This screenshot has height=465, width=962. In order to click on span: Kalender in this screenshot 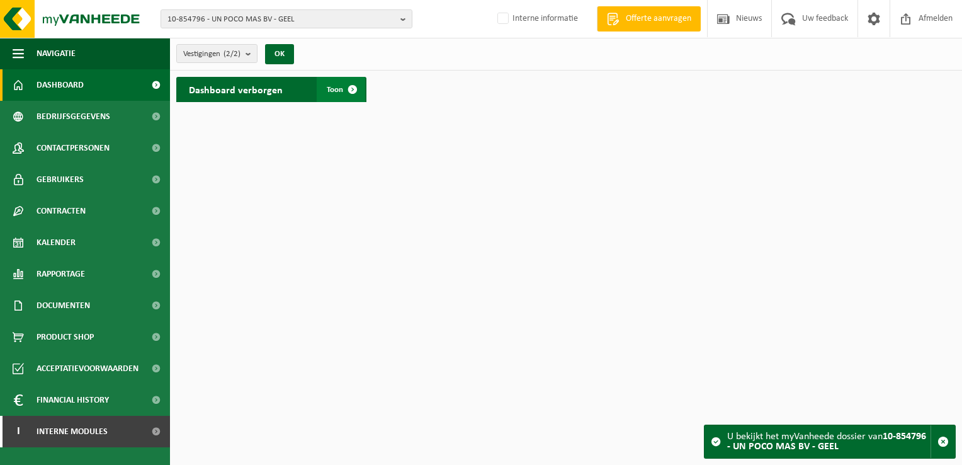, I will do `click(56, 242)`.